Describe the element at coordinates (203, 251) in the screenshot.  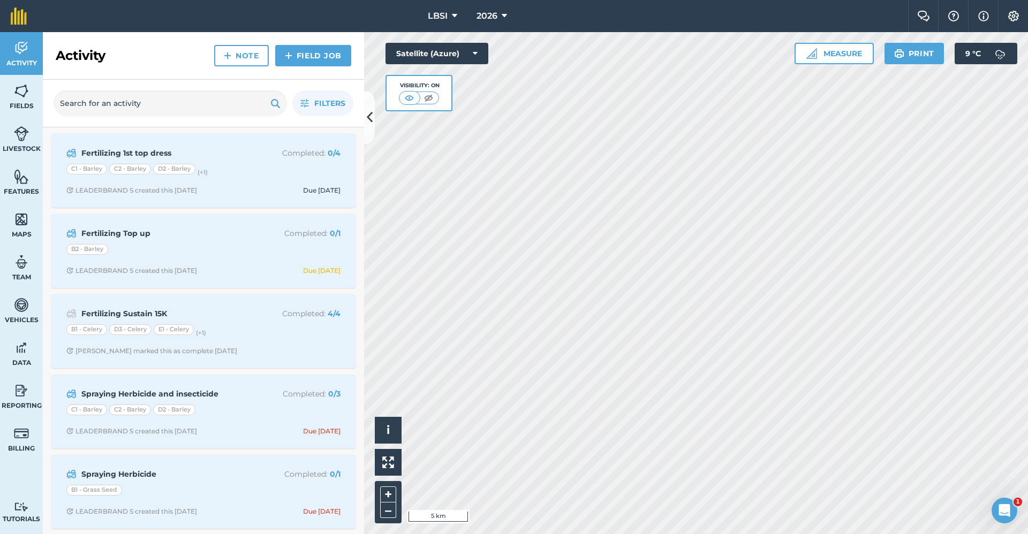
I see `a: Fertilizing Top upCompleted: 0/1B2 - BarleyClock with arrow pointing clockwiseLEADERBRAND S creat...` at that location.